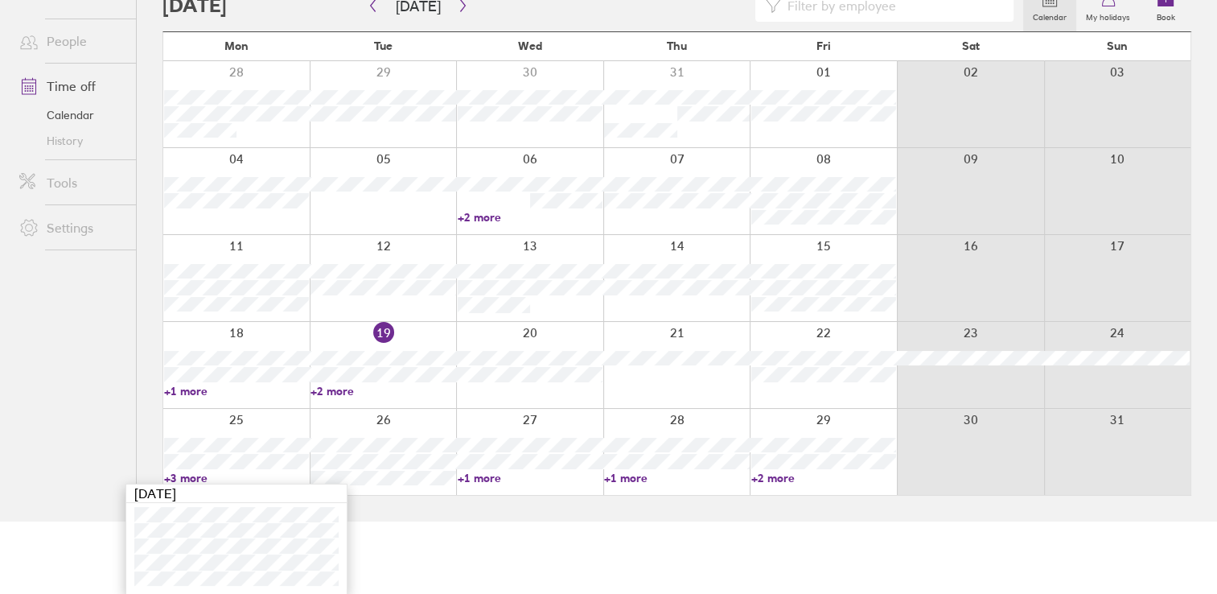 The width and height of the screenshot is (1217, 594). I want to click on a: People, so click(71, 41).